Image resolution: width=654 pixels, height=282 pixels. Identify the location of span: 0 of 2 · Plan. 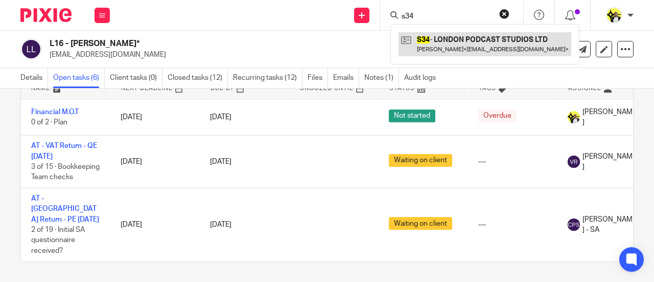
(49, 122).